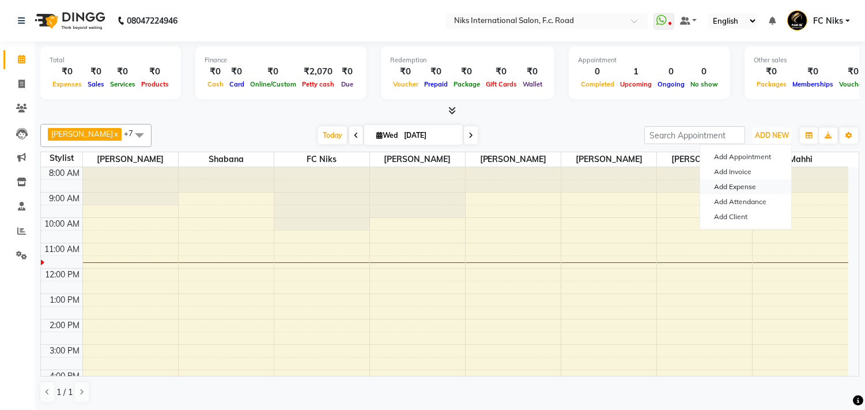  What do you see at coordinates (318, 71) in the screenshot?
I see `div: ₹2,070` at bounding box center [318, 71].